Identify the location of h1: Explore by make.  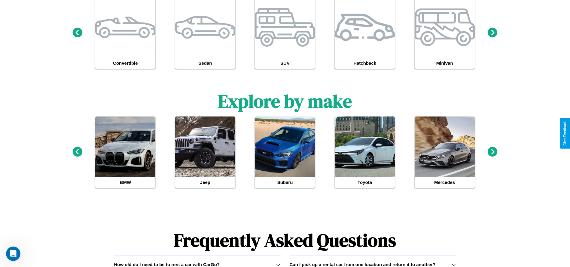
(285, 101).